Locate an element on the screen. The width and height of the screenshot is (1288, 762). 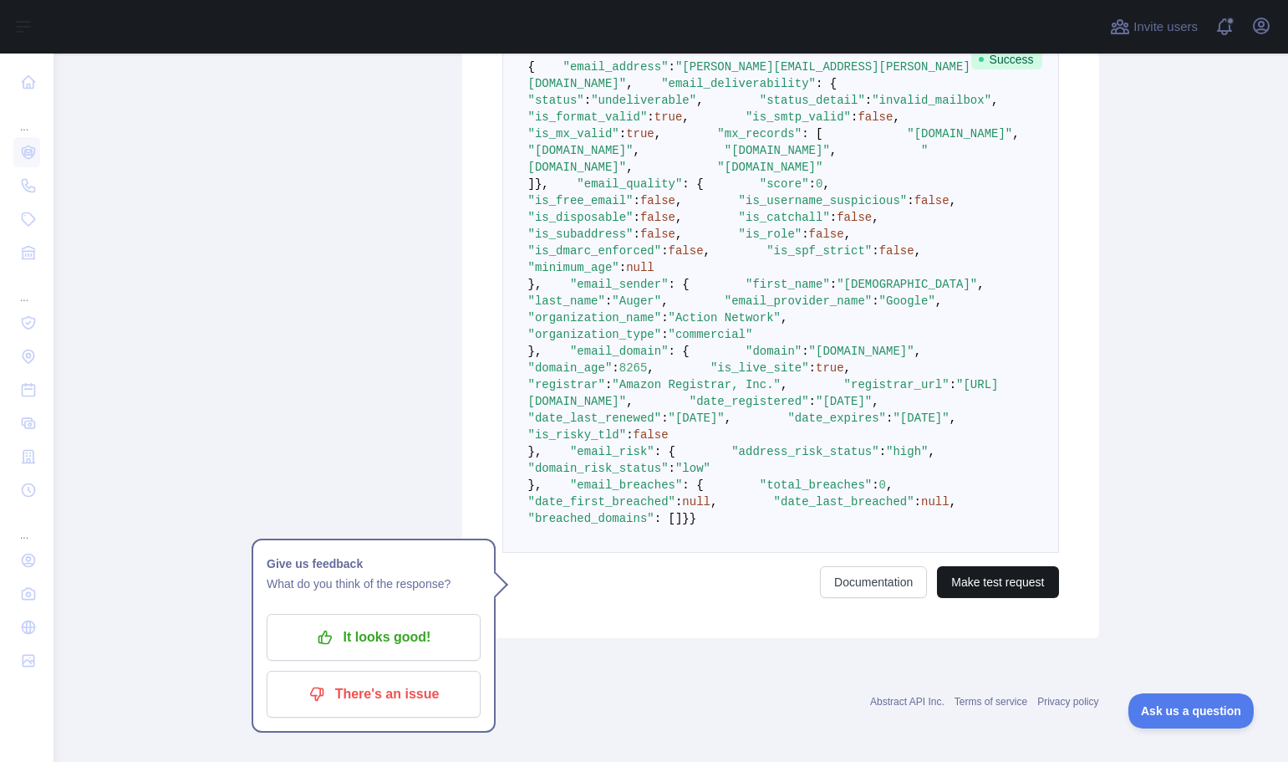
span: "date_registered" is located at coordinates (749, 401).